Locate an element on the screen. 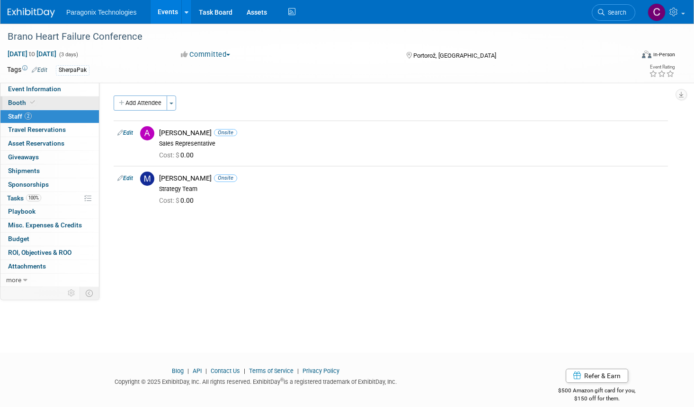 This screenshot has height=407, width=694. span: more is located at coordinates (14, 280).